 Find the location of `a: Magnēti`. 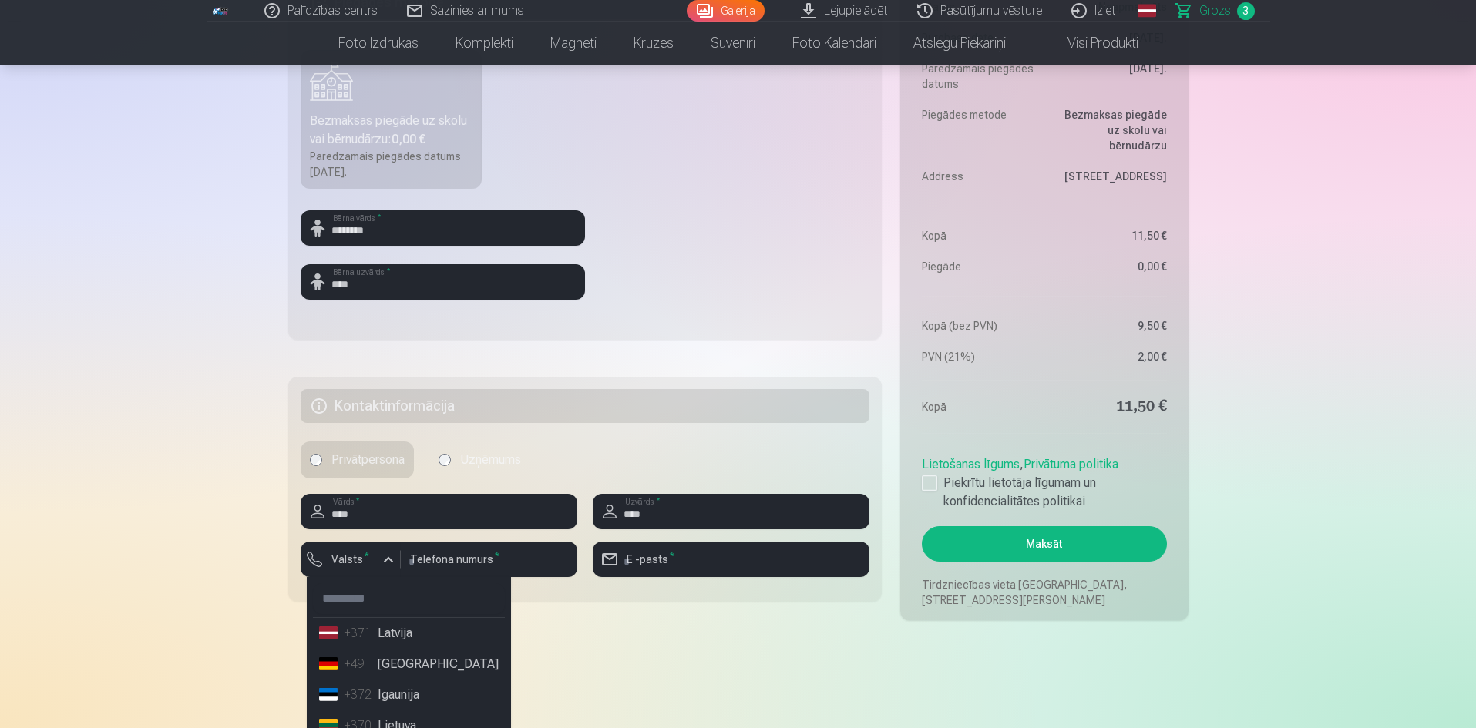

a: Magnēti is located at coordinates (573, 43).